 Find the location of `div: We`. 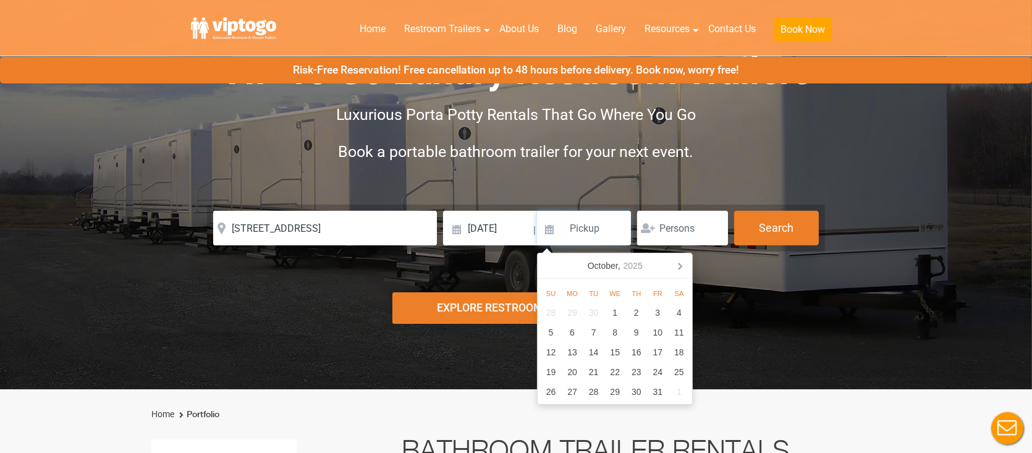

div: We is located at coordinates (615, 294).